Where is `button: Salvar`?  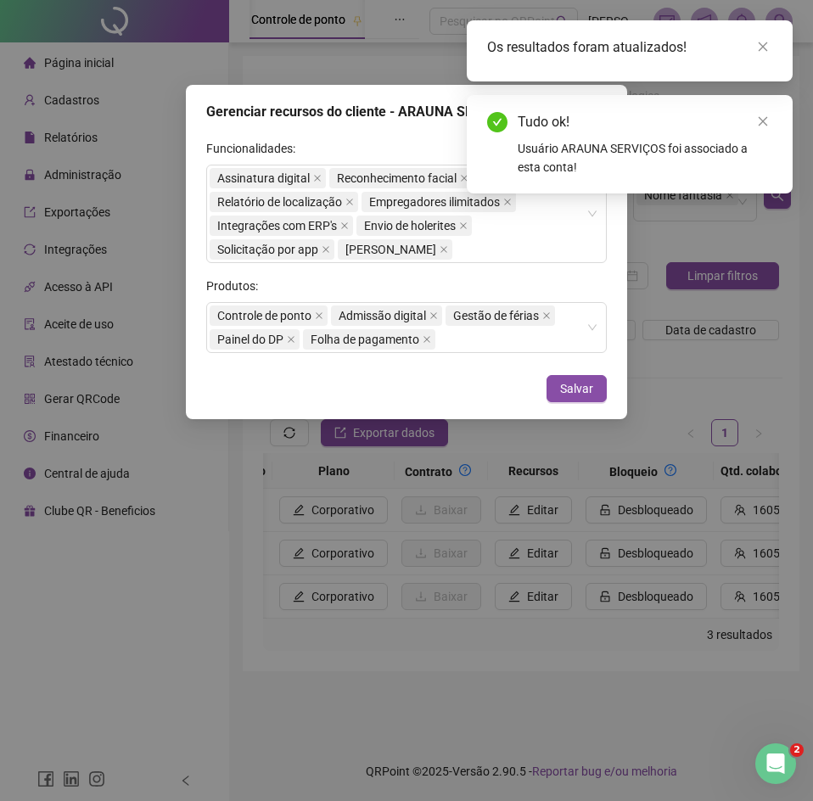
button: Salvar is located at coordinates (576, 388).